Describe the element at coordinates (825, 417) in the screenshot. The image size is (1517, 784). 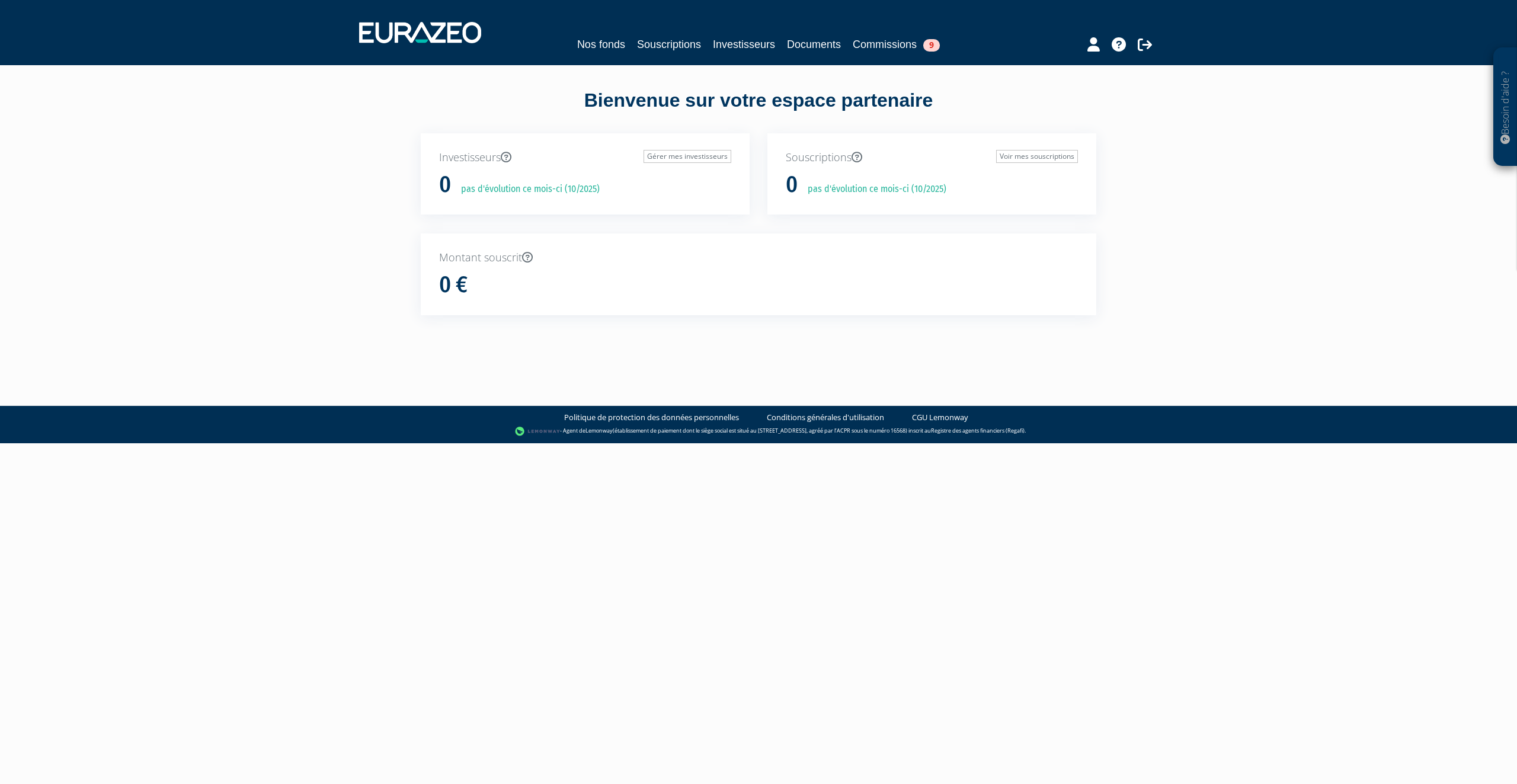
I see `a: Conditions générales d'utilisation` at that location.